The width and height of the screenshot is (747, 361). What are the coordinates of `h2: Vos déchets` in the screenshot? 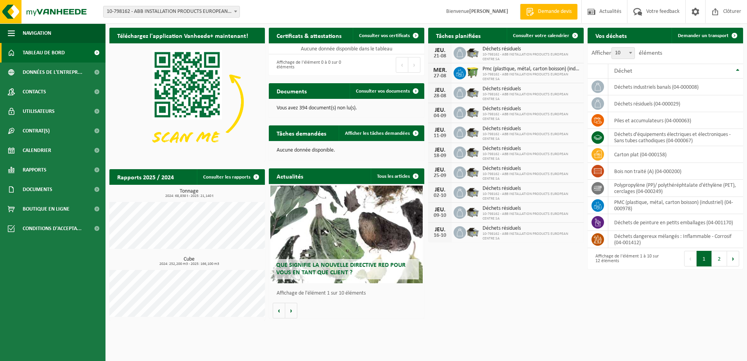 It's located at (611, 35).